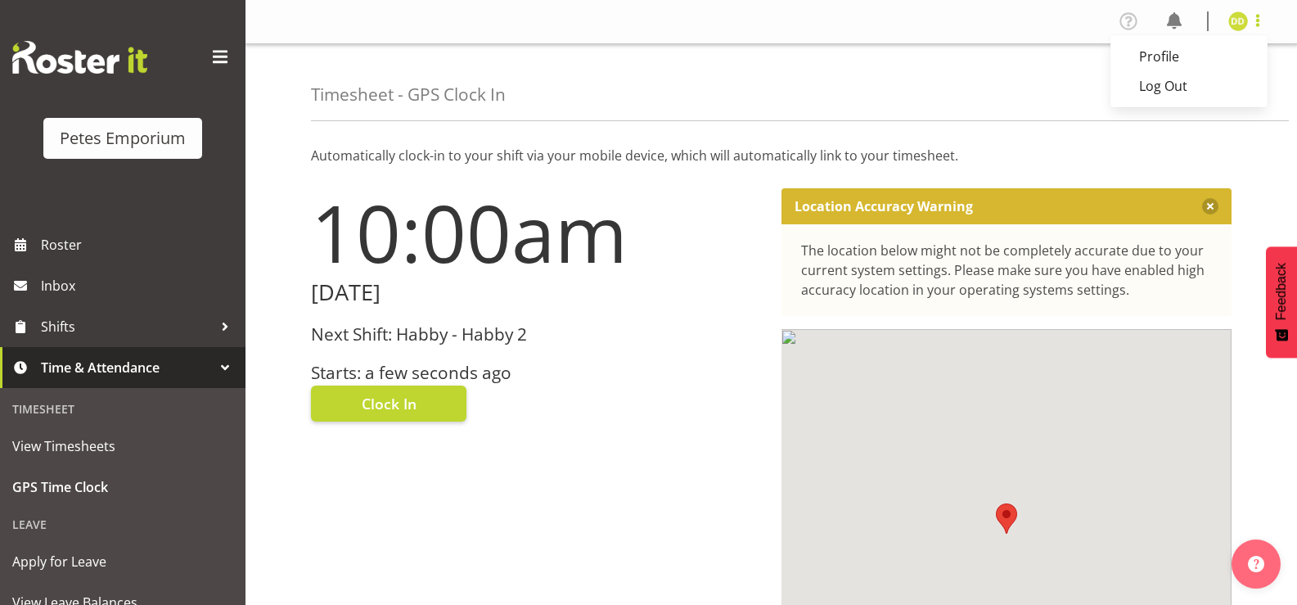 The height and width of the screenshot is (605, 1297). I want to click on button: Close message, so click(1210, 206).